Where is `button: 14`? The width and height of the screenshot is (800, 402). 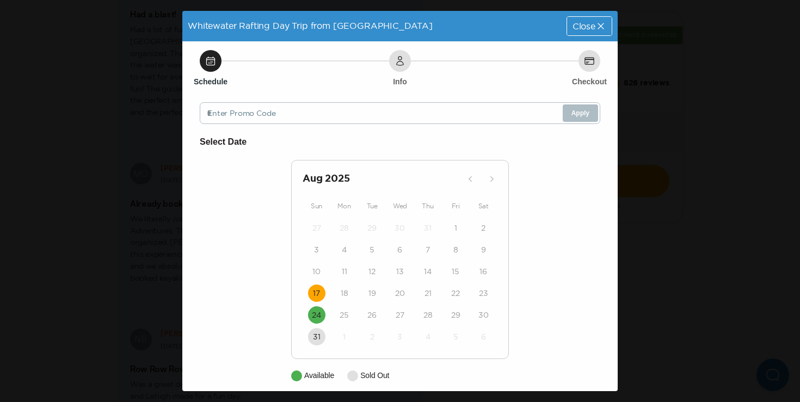 button: 14 is located at coordinates (428, 271).